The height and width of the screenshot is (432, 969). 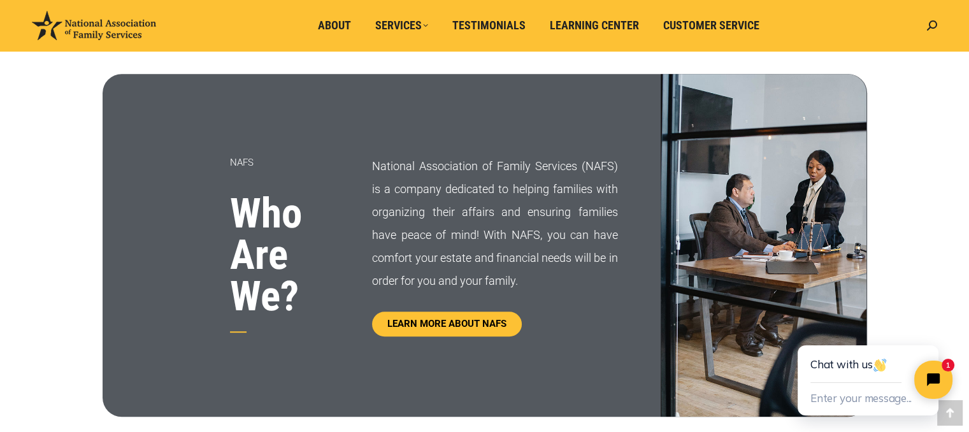 What do you see at coordinates (489, 25) in the screenshot?
I see `span: Testimonials` at bounding box center [489, 25].